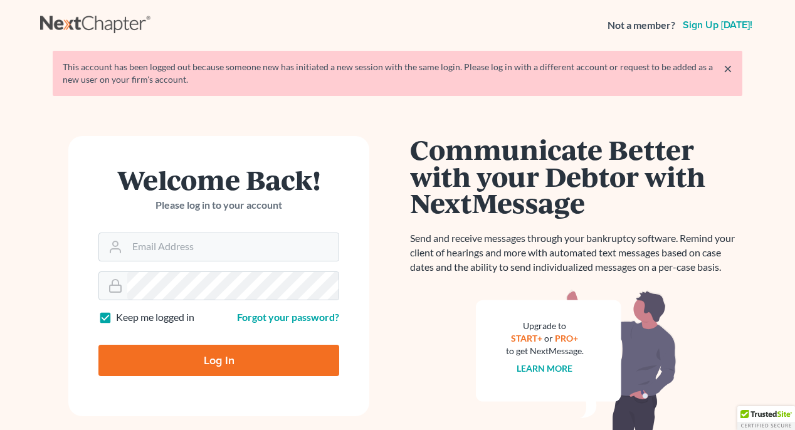 This screenshot has width=795, height=430. I want to click on a: START+, so click(527, 338).